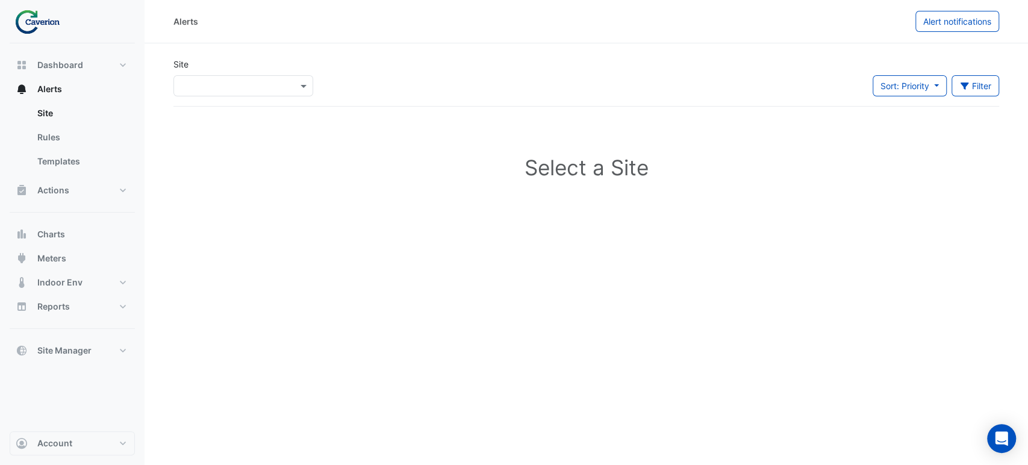 The height and width of the screenshot is (465, 1028). I want to click on button: Meters, so click(72, 258).